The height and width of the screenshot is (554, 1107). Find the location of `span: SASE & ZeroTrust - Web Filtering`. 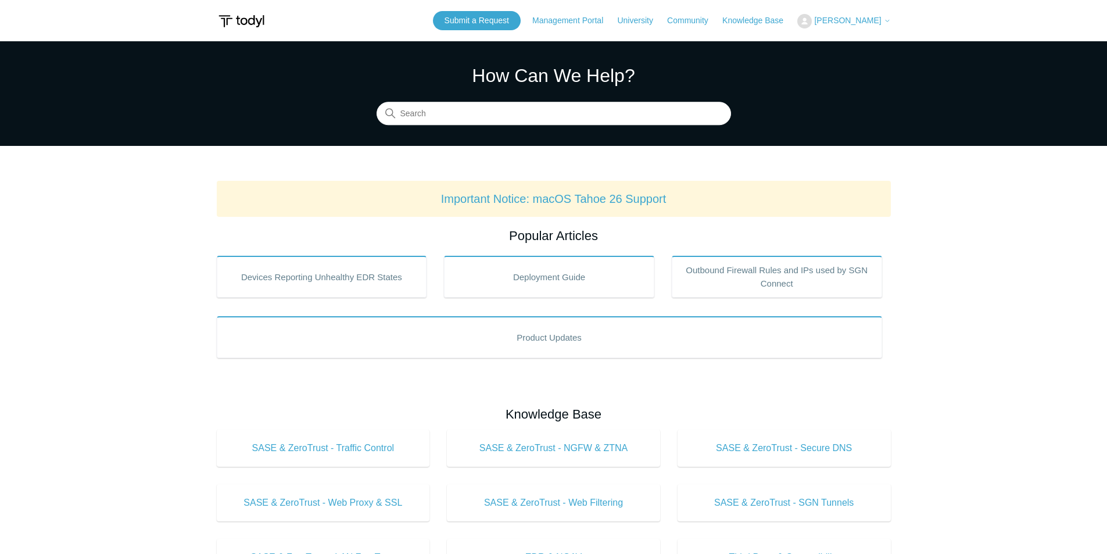

span: SASE & ZeroTrust - Web Filtering is located at coordinates (553, 503).